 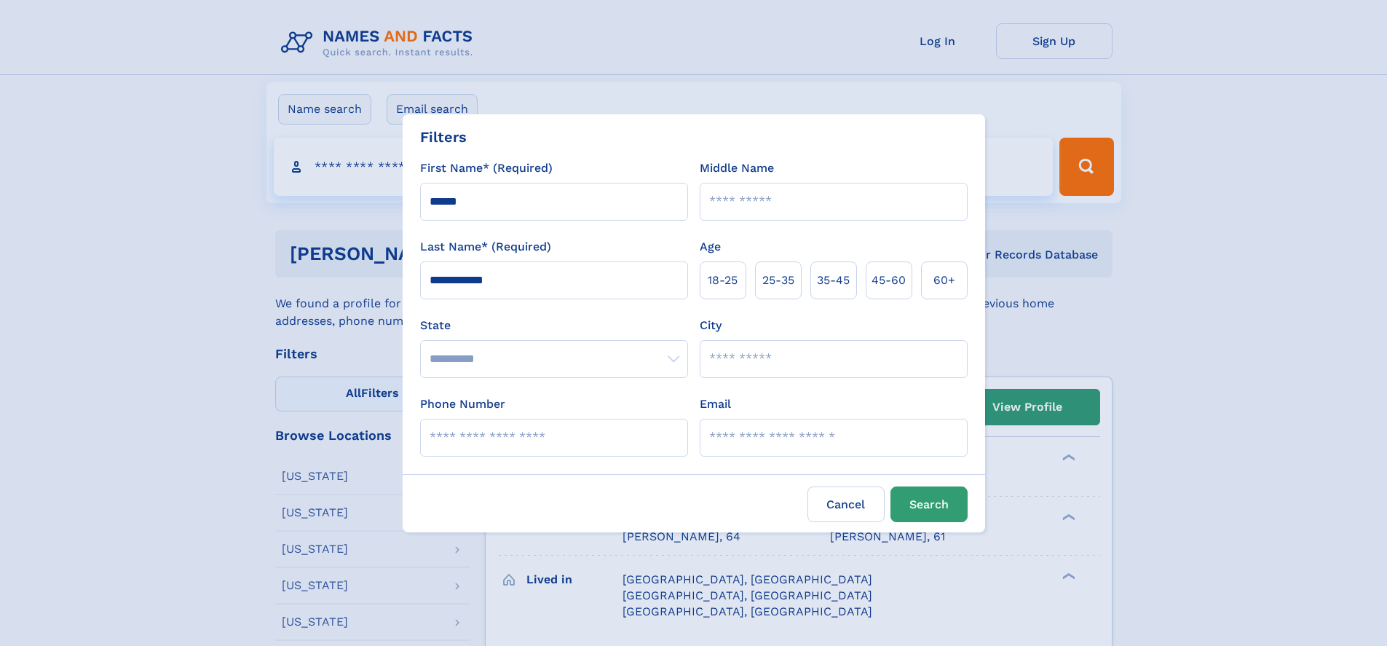 I want to click on span: 18‑25, so click(x=722, y=280).